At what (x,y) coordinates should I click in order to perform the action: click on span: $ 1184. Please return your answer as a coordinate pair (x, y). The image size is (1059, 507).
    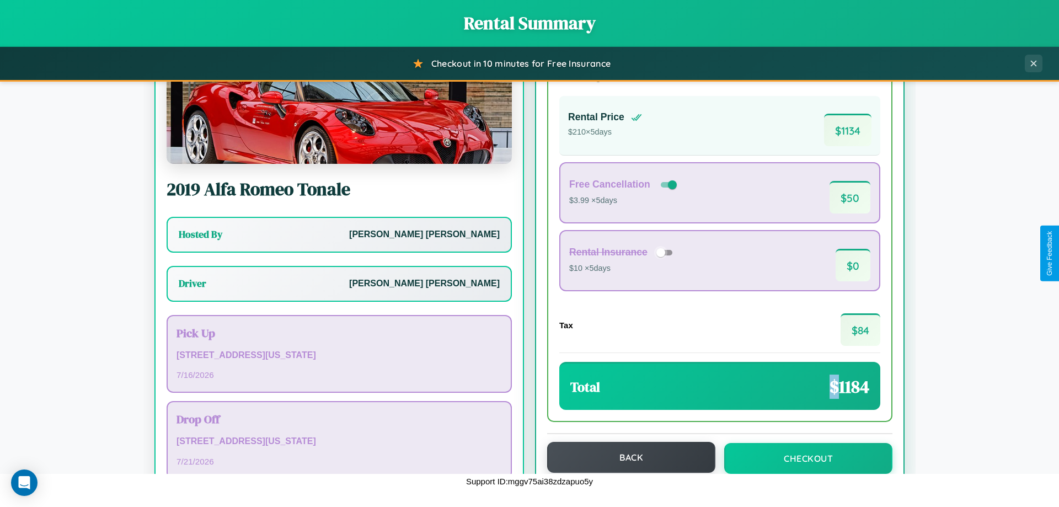
    Looking at the image, I should click on (849, 387).